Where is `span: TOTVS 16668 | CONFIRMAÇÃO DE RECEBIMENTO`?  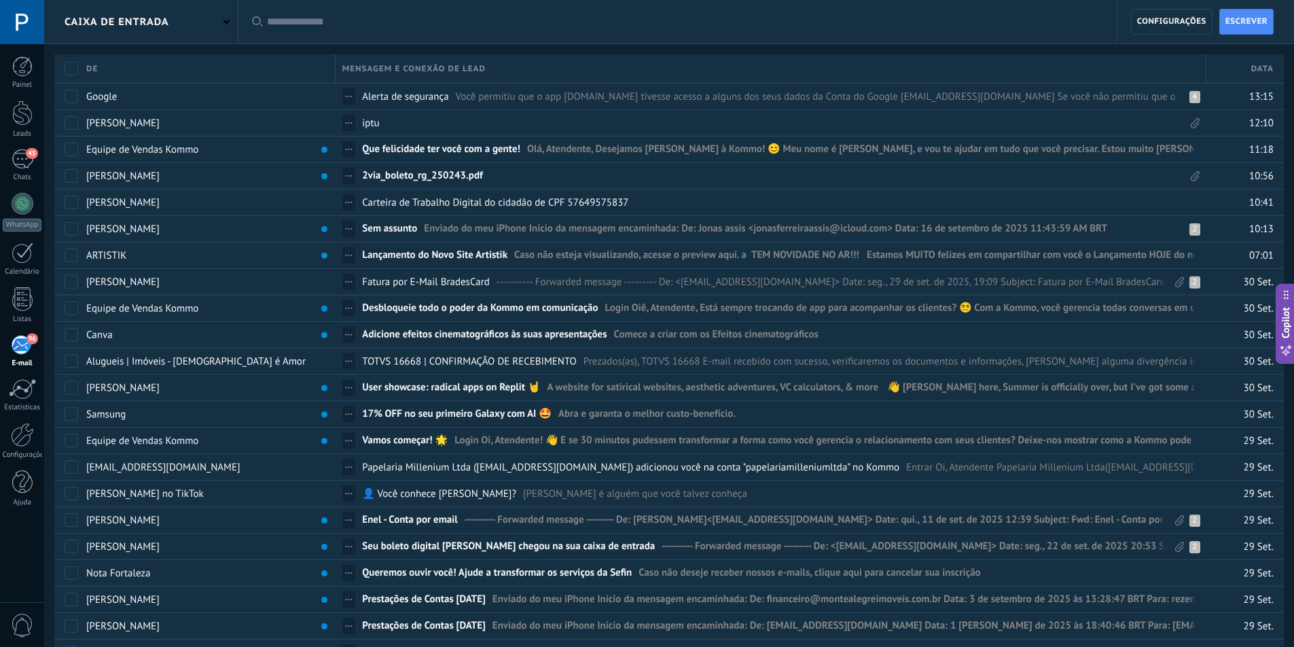 span: TOTVS 16668 | CONFIRMAÇÃO DE RECEBIMENTO is located at coordinates (469, 361).